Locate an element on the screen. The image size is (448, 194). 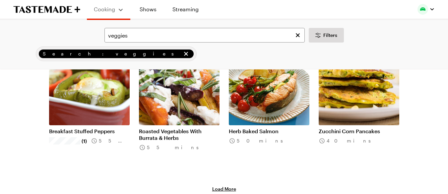
a: Zucchini Corn Pancakes is located at coordinates (359, 131).